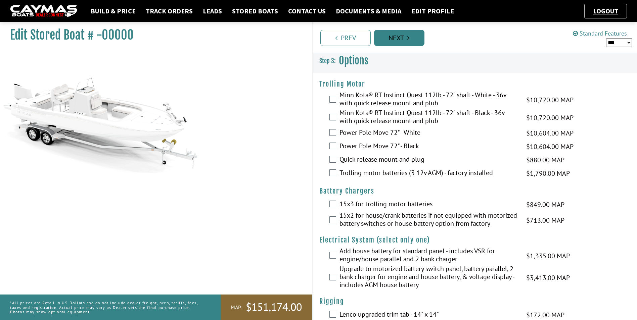 The height and width of the screenshot is (320, 637). Describe the element at coordinates (169, 11) in the screenshot. I see `a: Track Orders` at that location.